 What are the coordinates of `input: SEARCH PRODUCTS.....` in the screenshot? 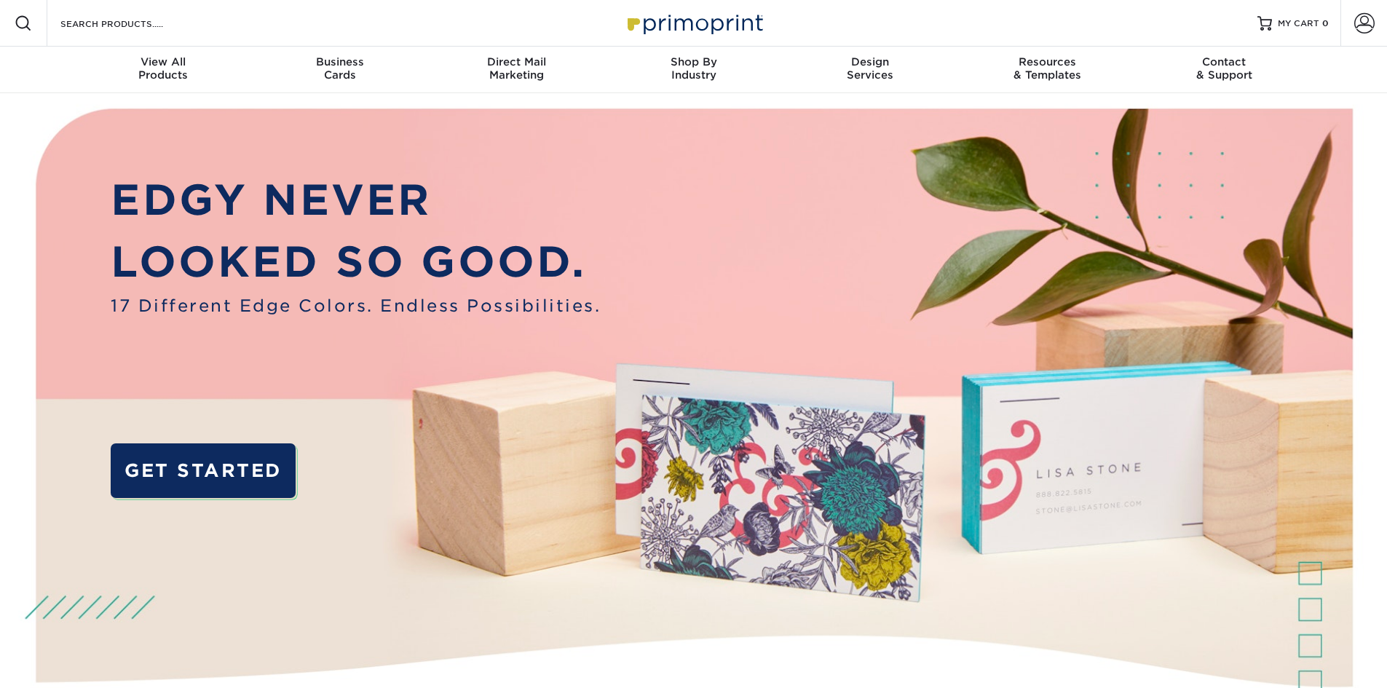 It's located at (130, 23).